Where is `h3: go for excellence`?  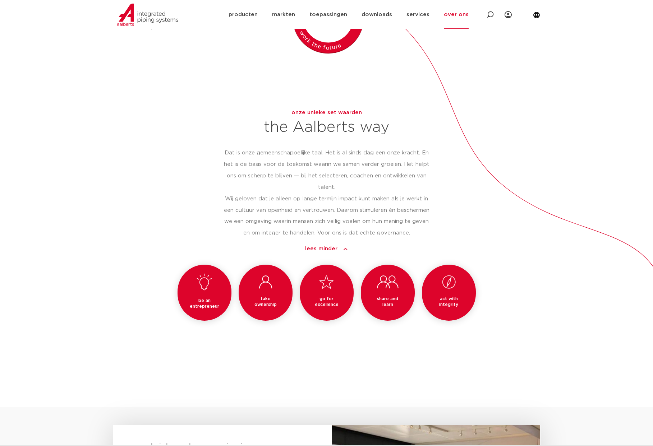
h3: go for excellence is located at coordinates (327, 302).